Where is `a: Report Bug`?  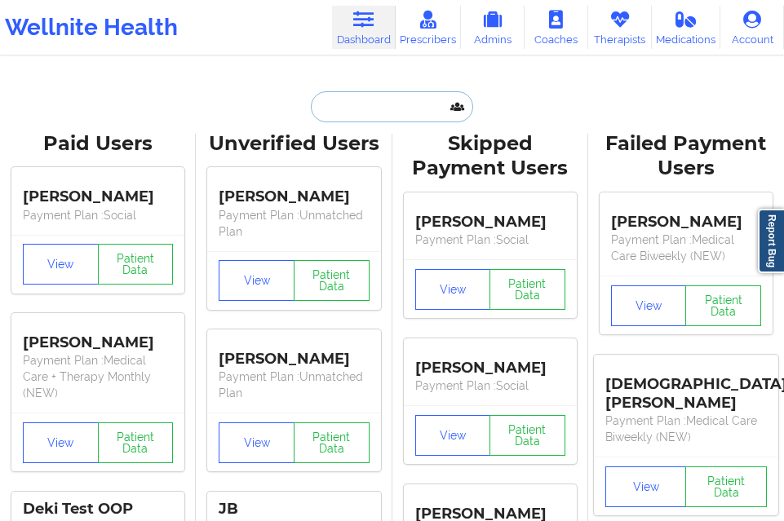 a: Report Bug is located at coordinates (771, 241).